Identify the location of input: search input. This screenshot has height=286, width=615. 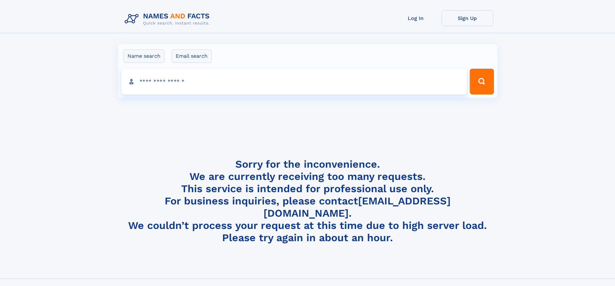
(294, 82).